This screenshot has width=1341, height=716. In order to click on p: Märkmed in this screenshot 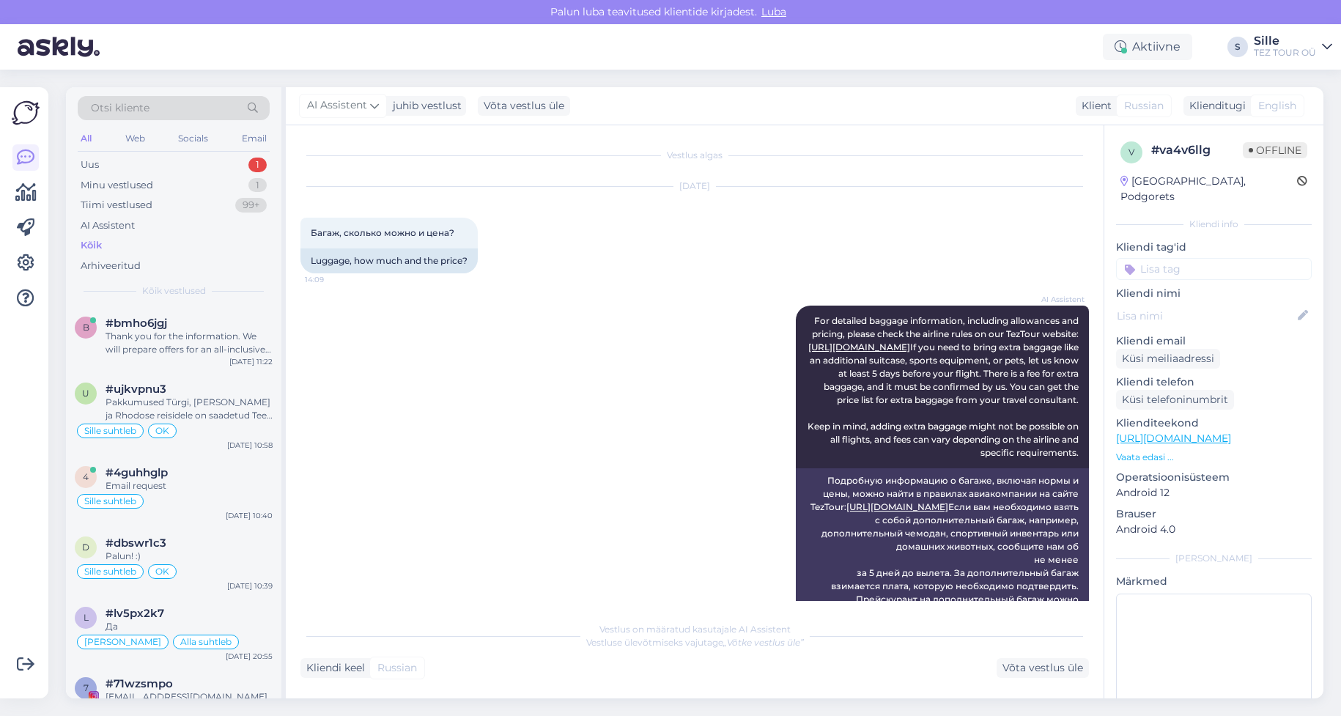, I will do `click(1213, 581)`.